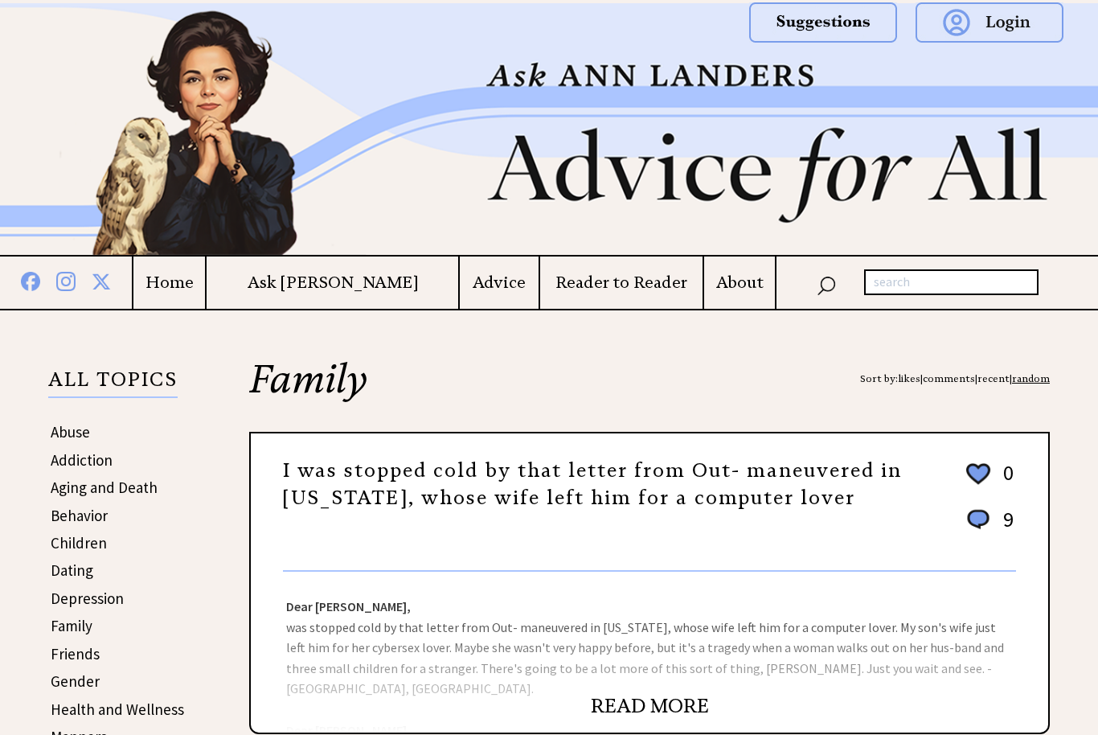 The width and height of the screenshot is (1098, 735). I want to click on a: Children, so click(79, 542).